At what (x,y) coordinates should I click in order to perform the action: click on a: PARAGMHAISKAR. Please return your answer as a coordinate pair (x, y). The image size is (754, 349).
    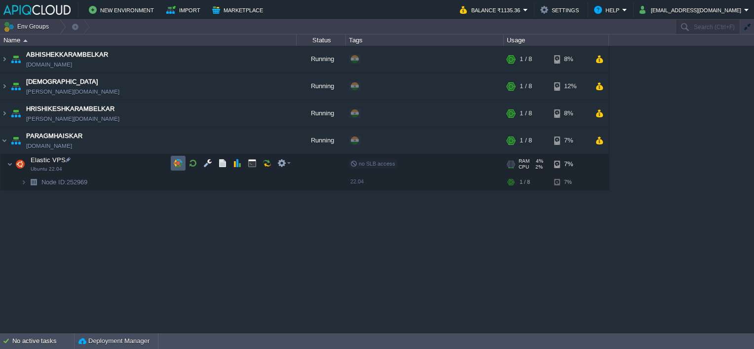
    Looking at the image, I should click on (54, 136).